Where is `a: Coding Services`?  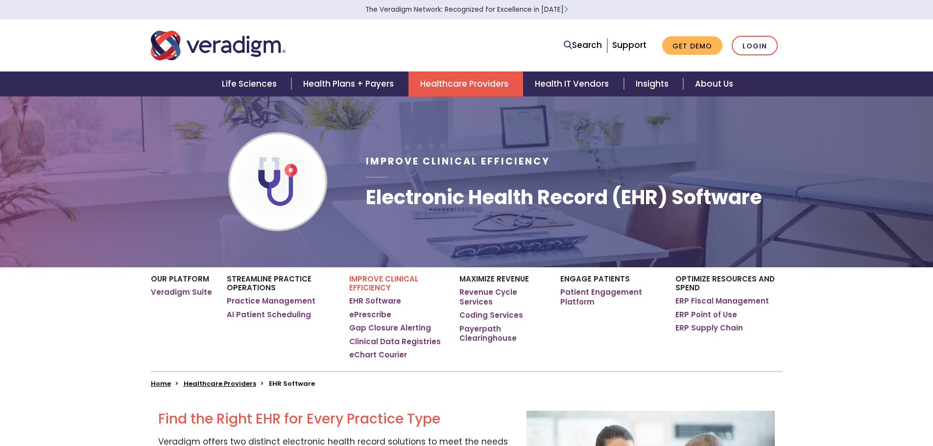 a: Coding Services is located at coordinates (491, 315).